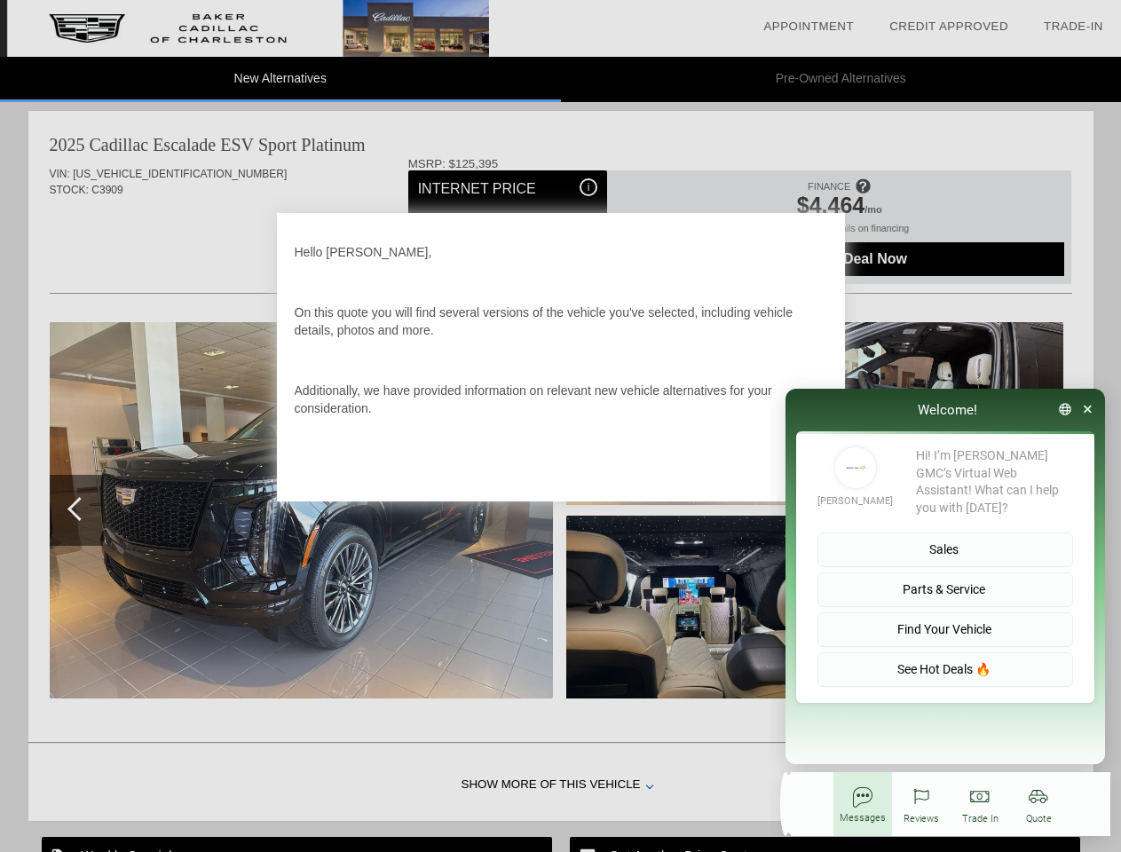 This screenshot has width=1121, height=852. Describe the element at coordinates (269, 431) in the screenshot. I see `button: Quote` at that location.